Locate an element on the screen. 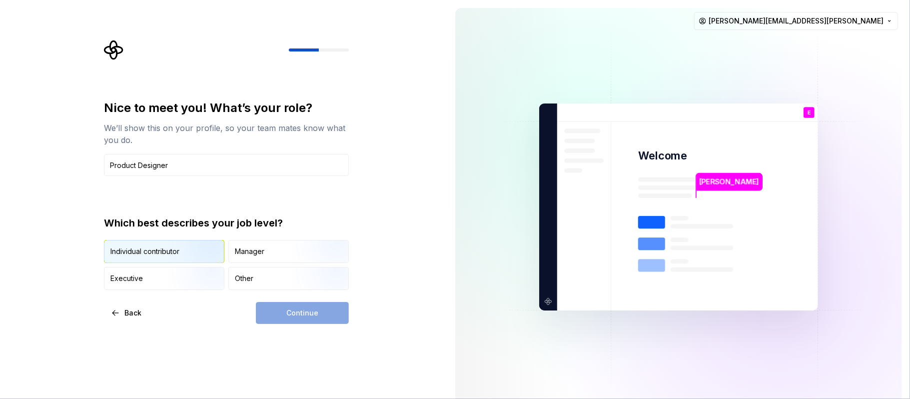 The height and width of the screenshot is (399, 910). div: We’ll show this on your profile, so your team mates know what you do. is located at coordinates (226, 134).